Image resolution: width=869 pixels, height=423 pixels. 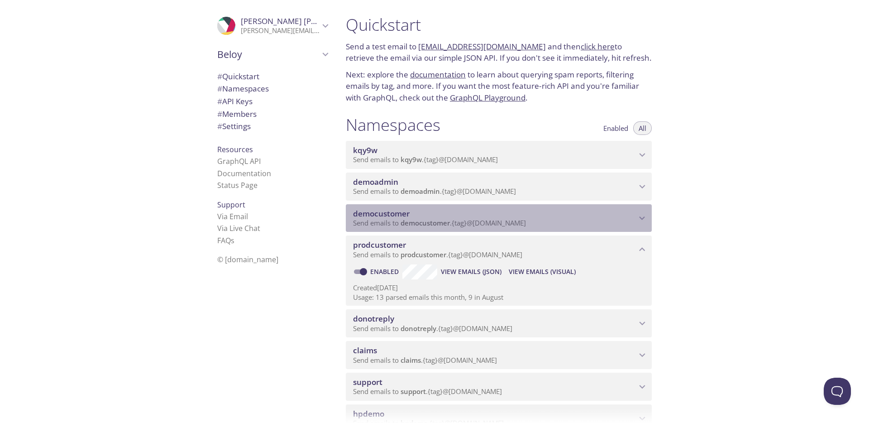 What do you see at coordinates (499, 249) in the screenshot?
I see `div: prodcustomer namespace` at bounding box center [499, 249].